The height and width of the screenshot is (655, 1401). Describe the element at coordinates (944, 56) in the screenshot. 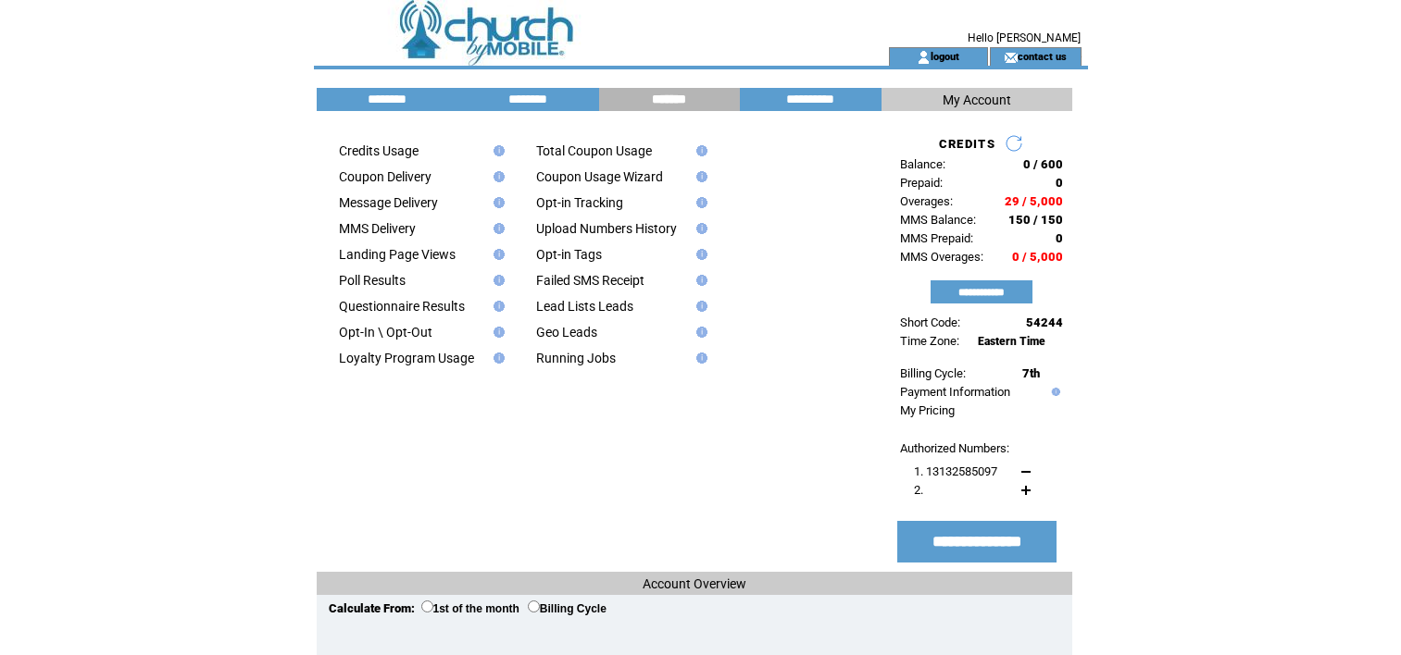

I see `a: logout` at that location.